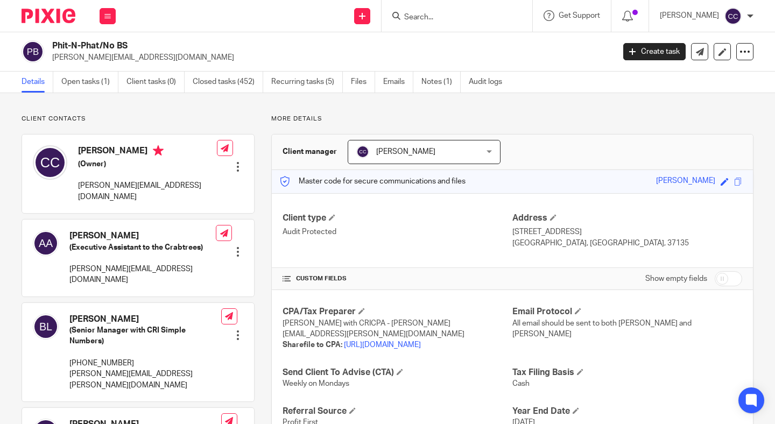  What do you see at coordinates (316, 384) in the screenshot?
I see `span: Weekly on Mondays` at bounding box center [316, 384].